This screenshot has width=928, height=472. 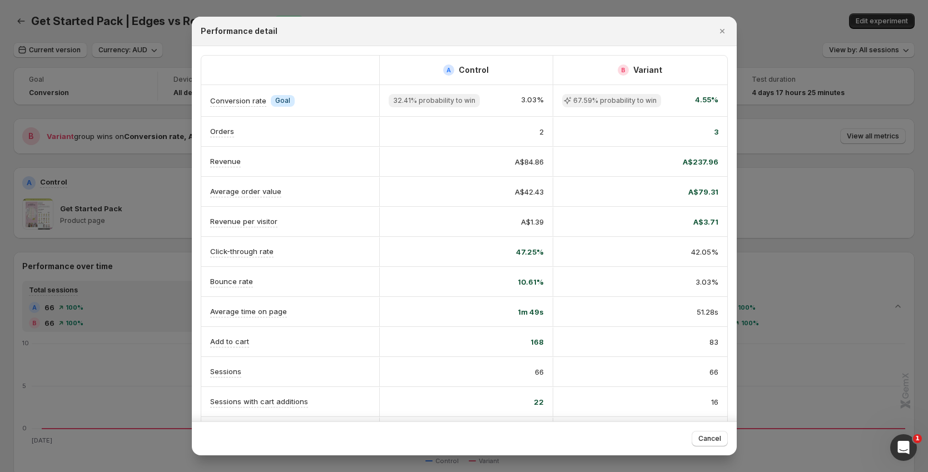 What do you see at coordinates (127, 84) in the screenshot?
I see `div: Is there any article relating all the new features that been release?` at bounding box center [127, 84].